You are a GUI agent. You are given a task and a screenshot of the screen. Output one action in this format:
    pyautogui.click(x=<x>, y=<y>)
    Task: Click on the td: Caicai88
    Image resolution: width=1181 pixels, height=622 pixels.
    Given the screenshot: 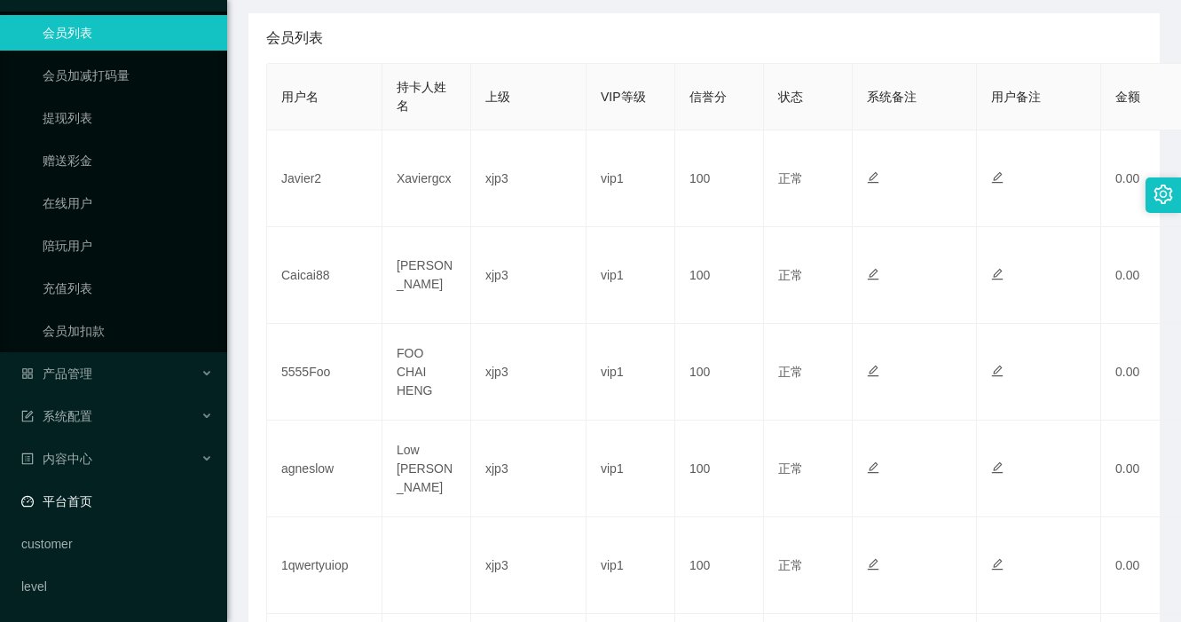 What is the action you would take?
    pyautogui.click(x=325, y=275)
    